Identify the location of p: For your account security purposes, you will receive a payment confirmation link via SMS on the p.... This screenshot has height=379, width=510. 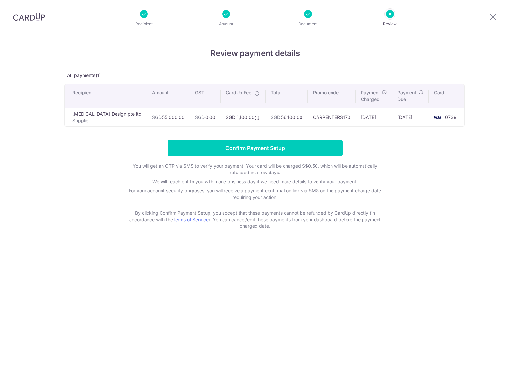
(255, 197).